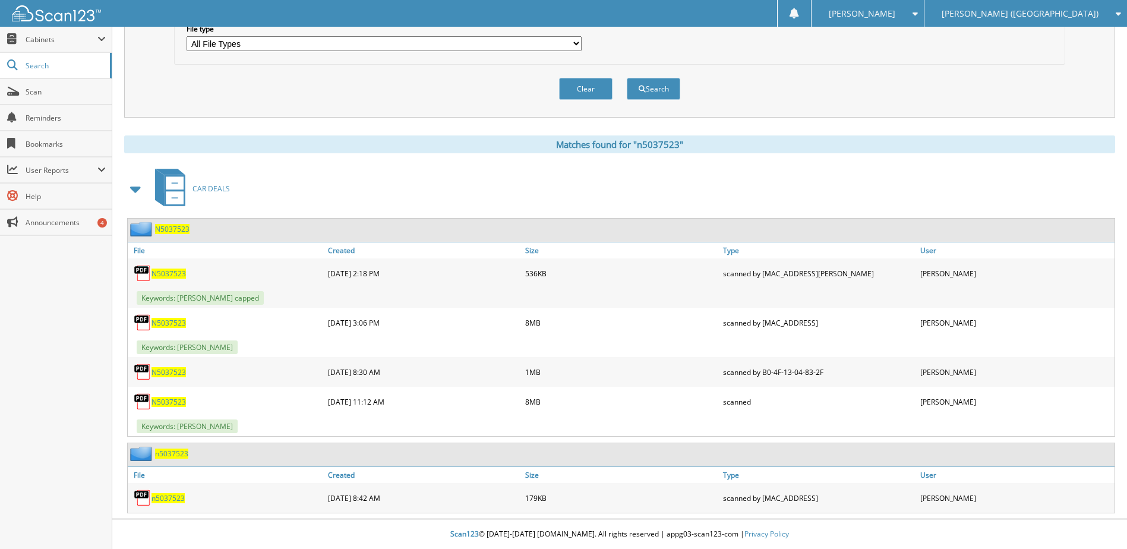  I want to click on button: Search, so click(653, 88).